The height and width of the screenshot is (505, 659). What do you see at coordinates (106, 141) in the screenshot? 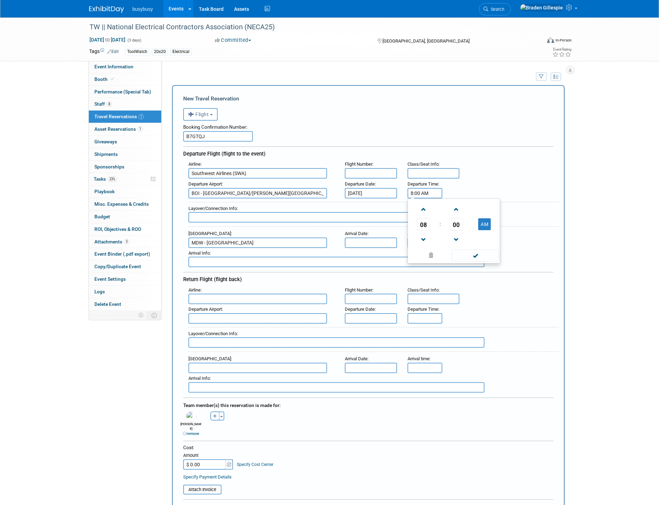
I see `span: Giveaways` at bounding box center [106, 141].